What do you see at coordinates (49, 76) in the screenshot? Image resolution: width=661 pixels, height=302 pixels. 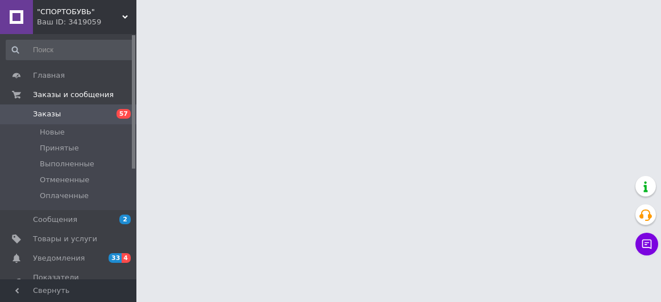 I see `span: Главная` at bounding box center [49, 76].